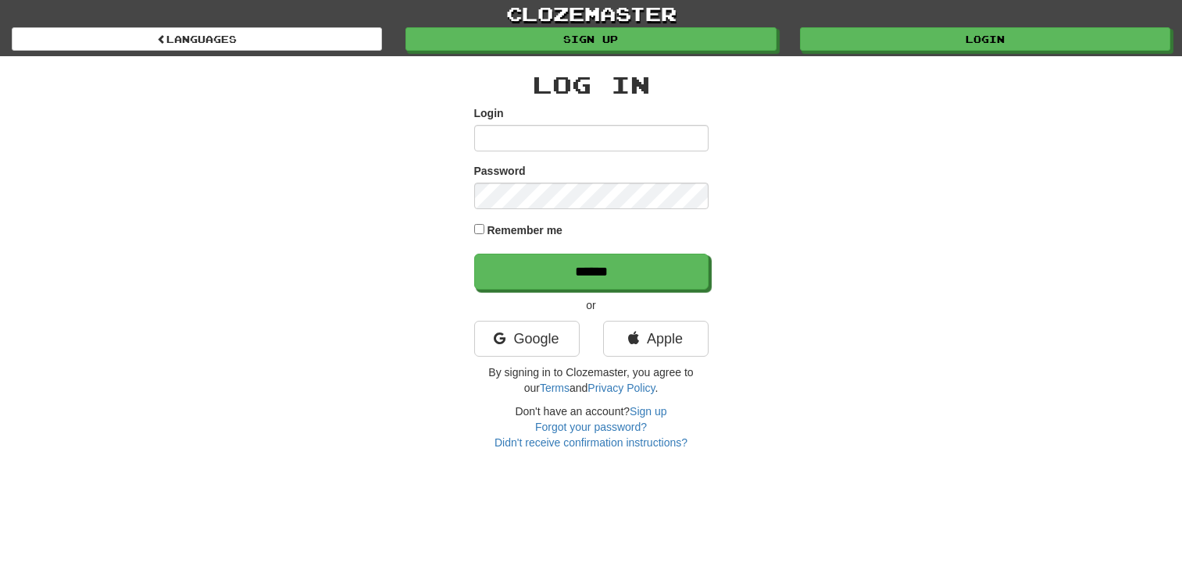 The image size is (1182, 576). What do you see at coordinates (526, 339) in the screenshot?
I see `a: Google` at bounding box center [526, 339].